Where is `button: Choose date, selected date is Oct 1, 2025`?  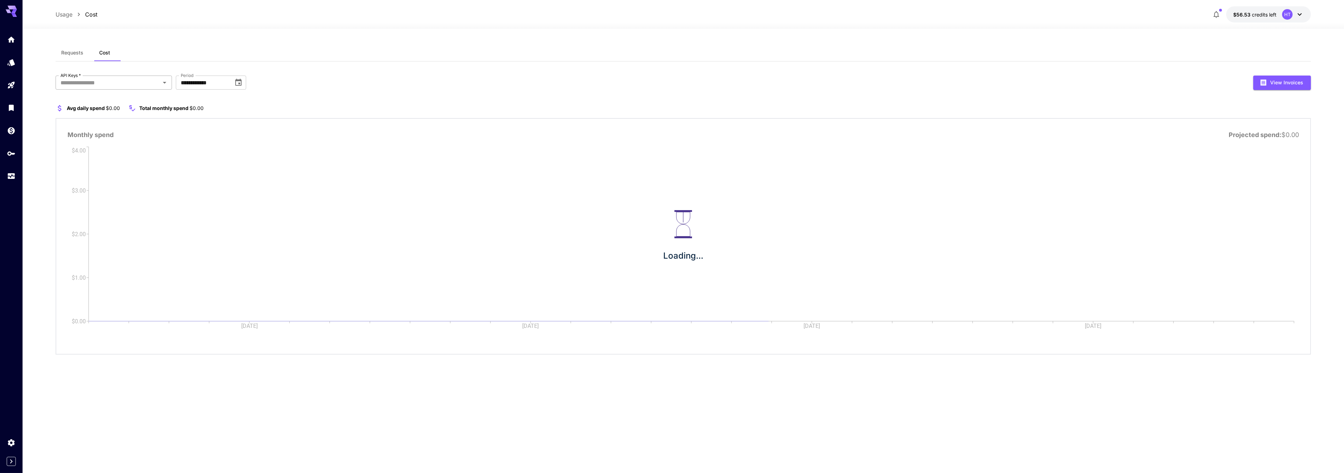
button: Choose date, selected date is Oct 1, 2025 is located at coordinates (238, 83).